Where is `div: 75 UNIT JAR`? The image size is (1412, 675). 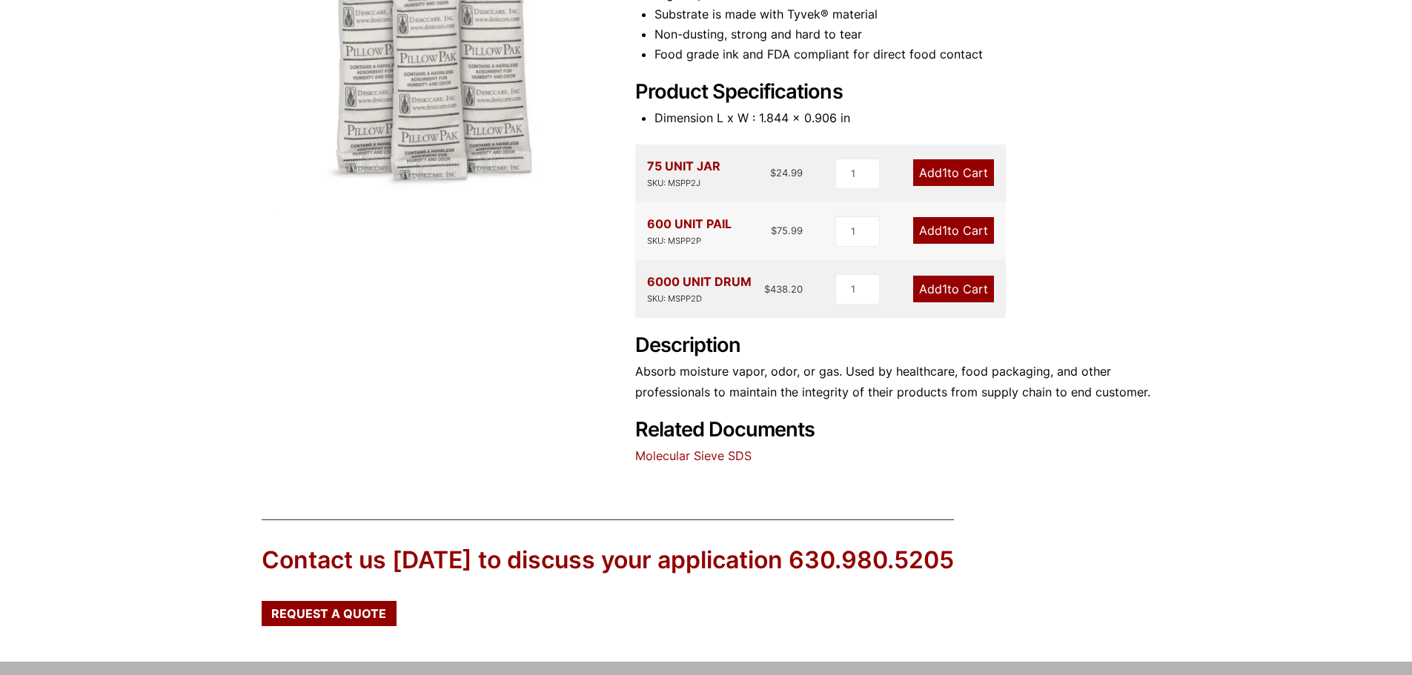
div: 75 UNIT JAR is located at coordinates (684, 173).